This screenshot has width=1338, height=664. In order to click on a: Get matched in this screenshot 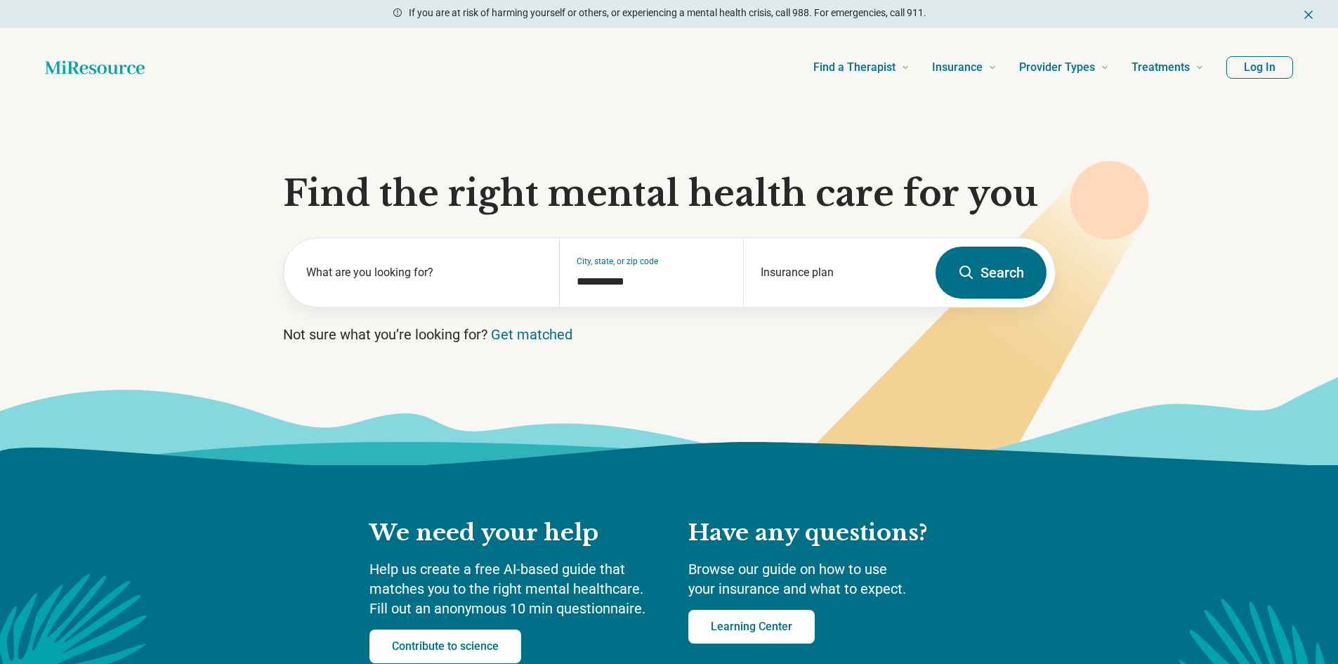, I will do `click(532, 334)`.